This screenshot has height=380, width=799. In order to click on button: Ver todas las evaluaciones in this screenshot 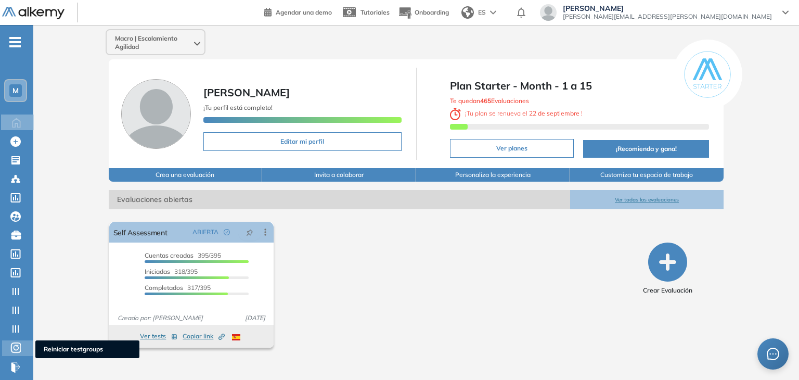, I will do `click(647, 199)`.